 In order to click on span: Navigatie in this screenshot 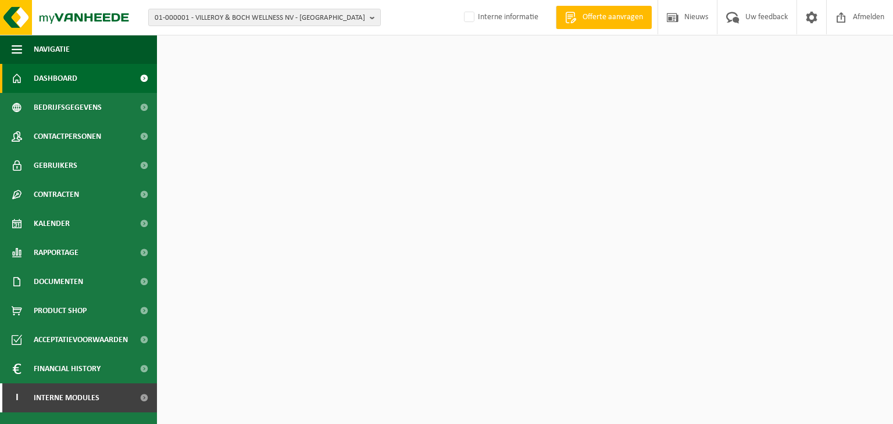, I will do `click(52, 49)`.